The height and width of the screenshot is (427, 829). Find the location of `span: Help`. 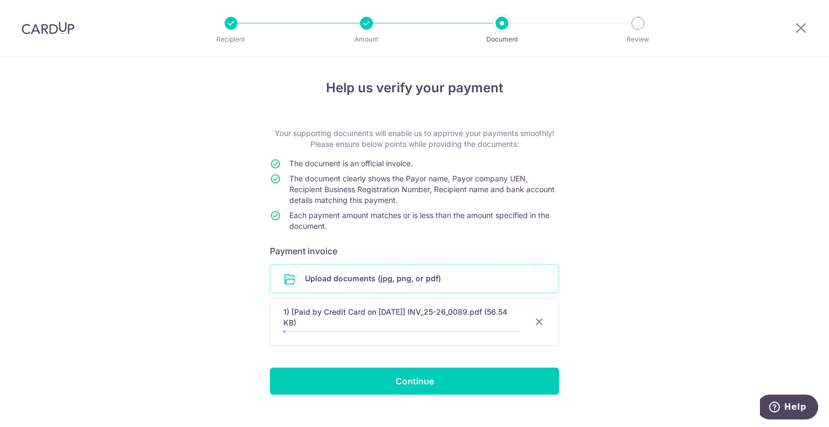

span: Help is located at coordinates (35, 12).